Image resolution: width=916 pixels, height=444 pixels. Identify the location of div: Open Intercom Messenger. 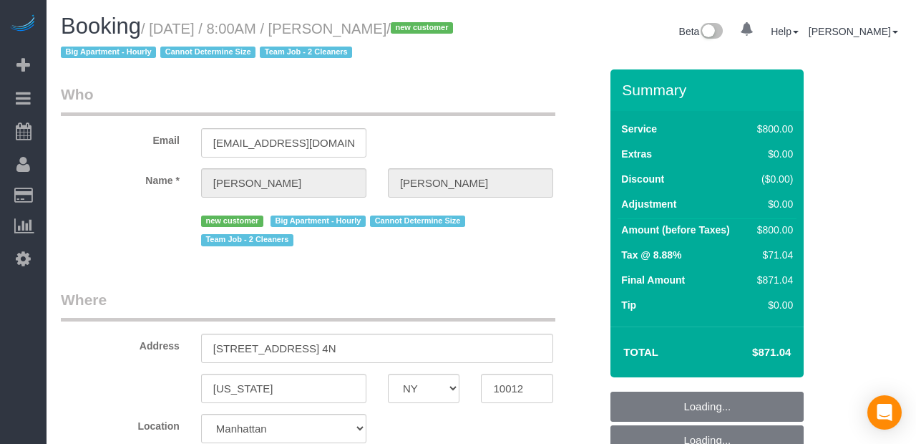
(884, 412).